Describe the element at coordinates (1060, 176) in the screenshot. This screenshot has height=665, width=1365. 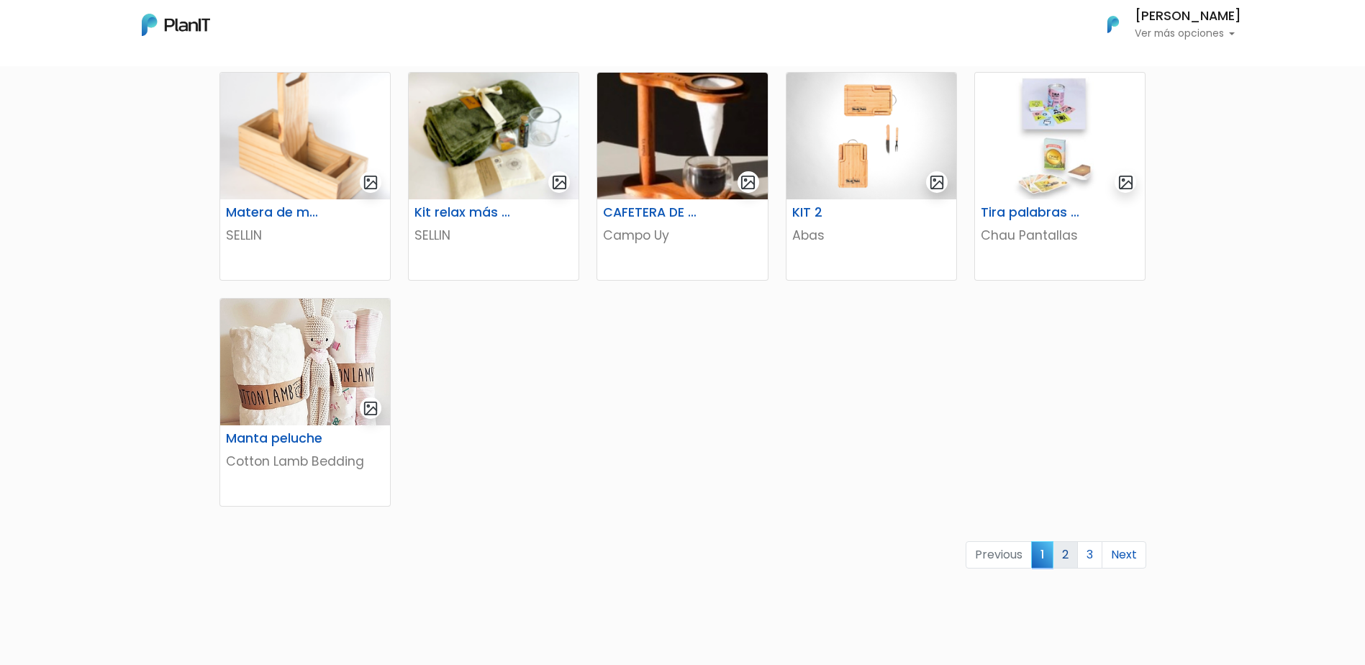
I see `a: gallery-light Tira palabras + Cartas españolas Chau Pantallas` at that location.